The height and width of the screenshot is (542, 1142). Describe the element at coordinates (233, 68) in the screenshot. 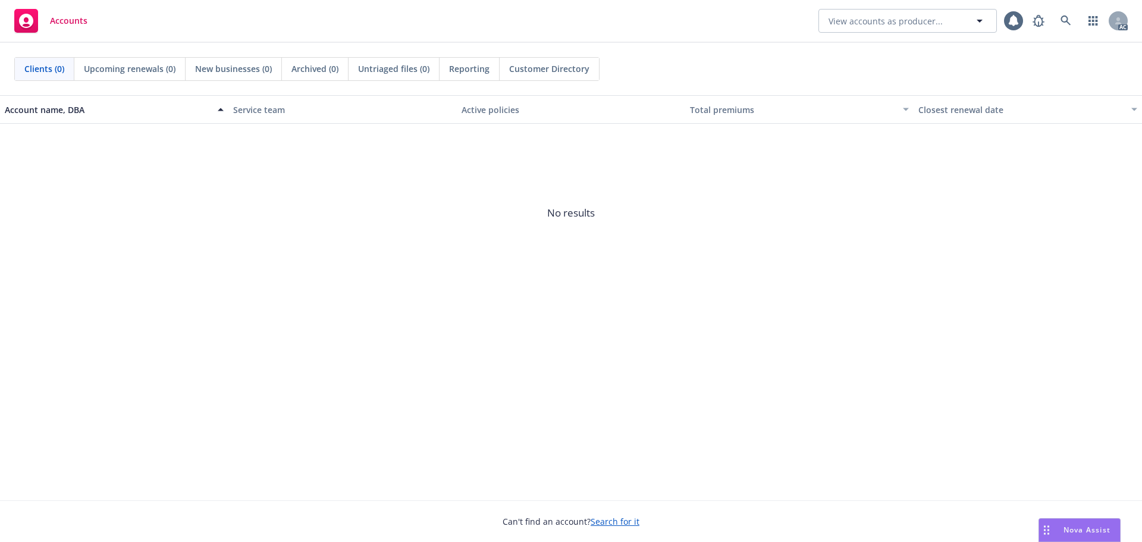

I see `span: New businesses (0)` at that location.